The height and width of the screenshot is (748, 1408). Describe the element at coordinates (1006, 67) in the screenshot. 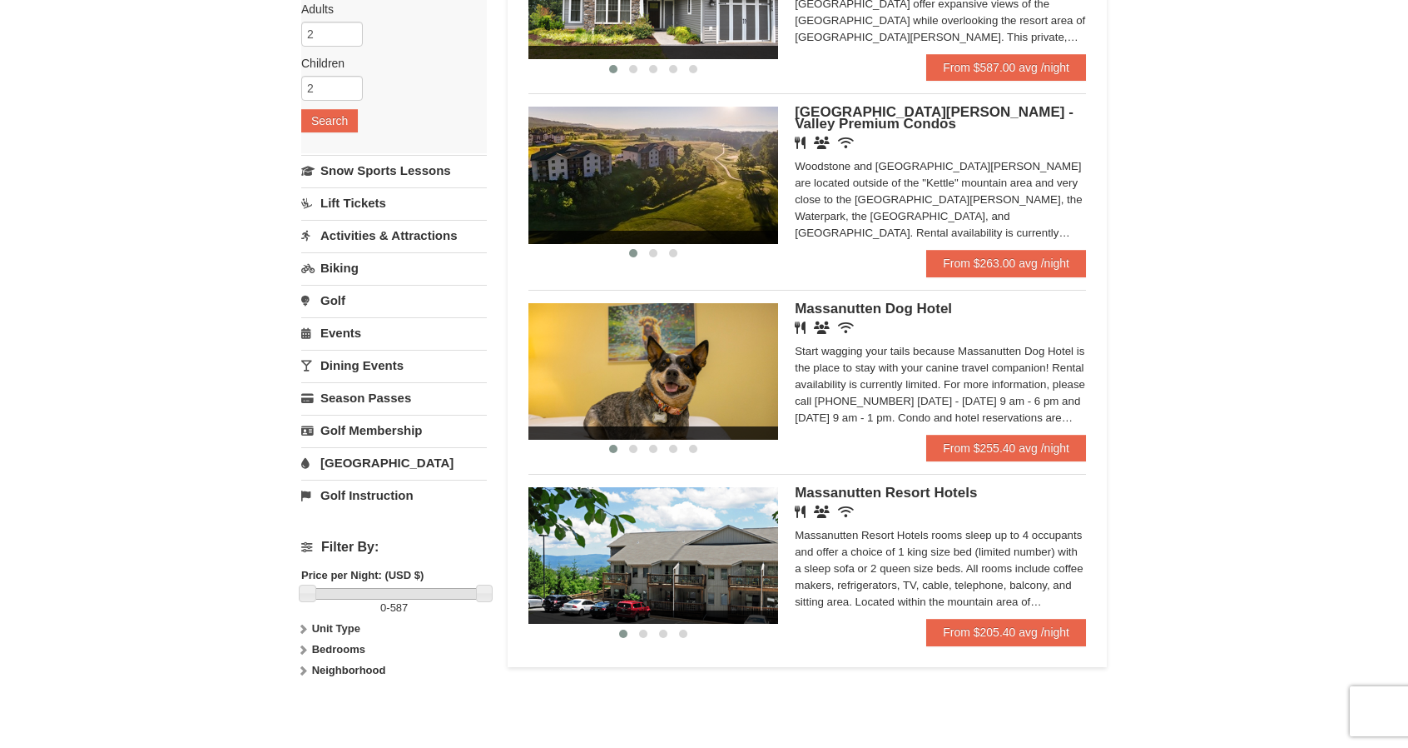

I see `a: From $587.00 avg /night` at that location.